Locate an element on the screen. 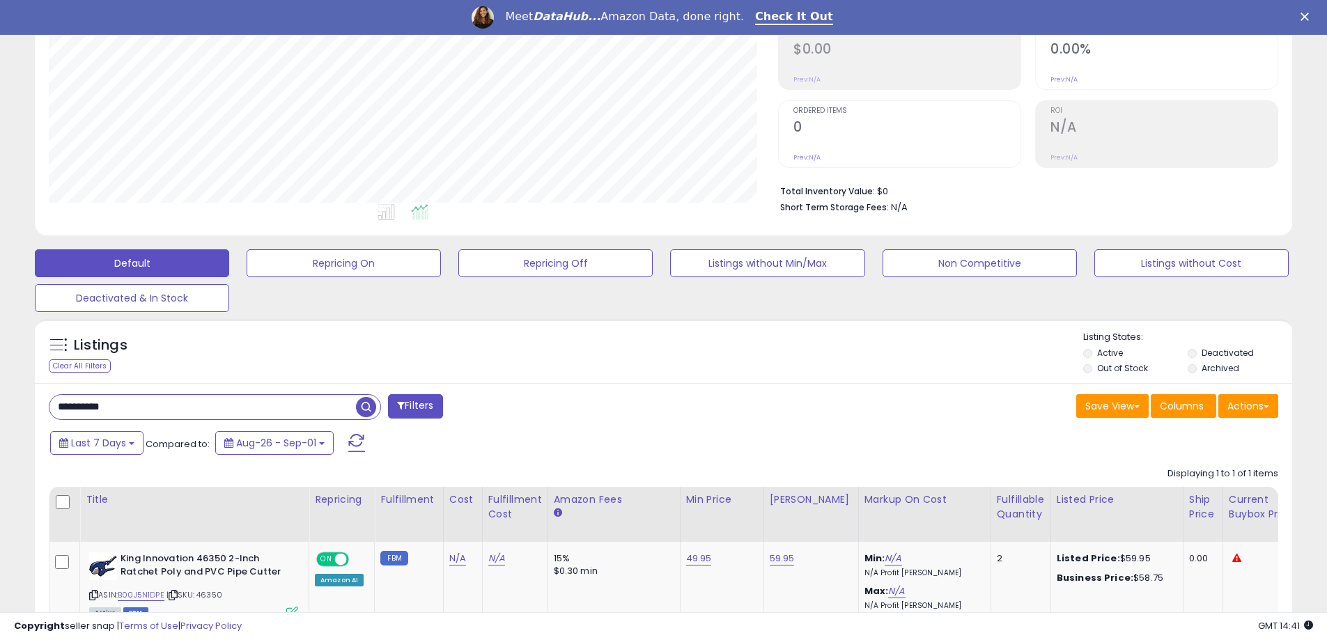 The image size is (1327, 640). b: Min: is located at coordinates (875, 558).